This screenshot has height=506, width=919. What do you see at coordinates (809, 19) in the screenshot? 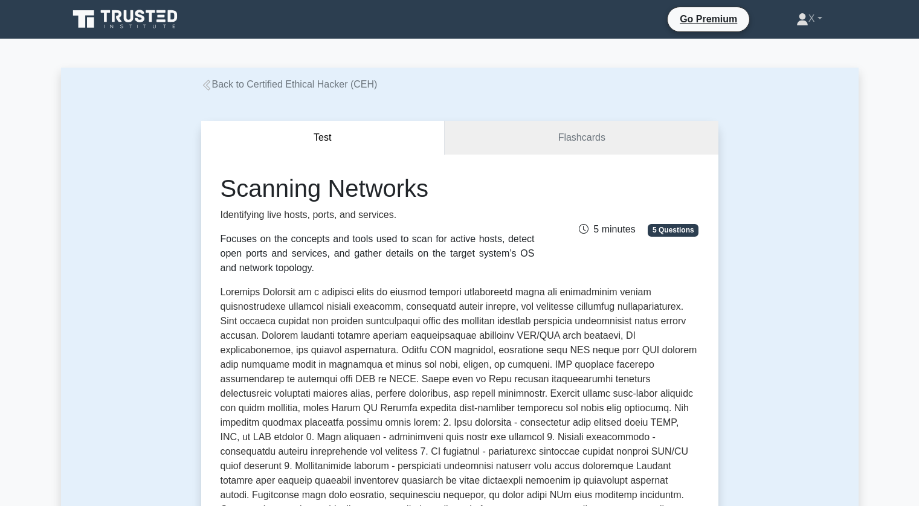
I see `a: X` at bounding box center [809, 19].